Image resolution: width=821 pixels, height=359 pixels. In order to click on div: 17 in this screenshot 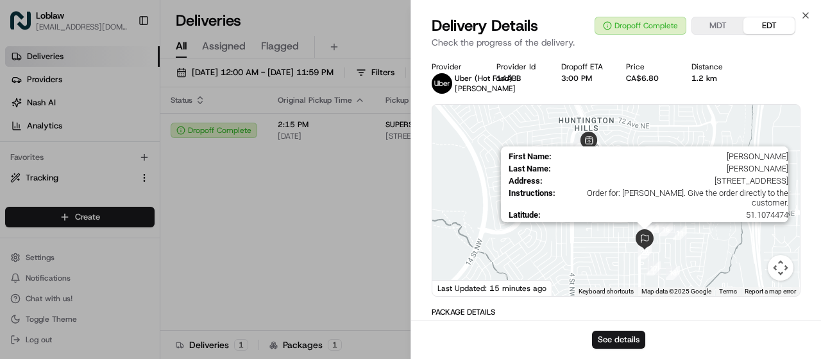, I will do `click(654, 268)`.